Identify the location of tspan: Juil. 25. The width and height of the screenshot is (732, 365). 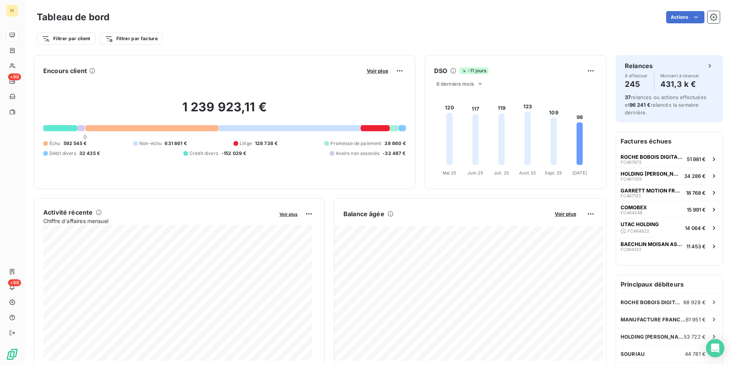
(501, 173).